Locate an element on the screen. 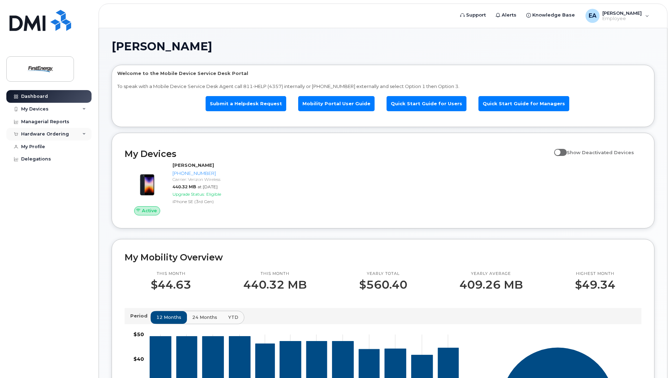 The height and width of the screenshot is (378, 671). div: Carrier: Verizon Wireless is located at coordinates (209, 179).